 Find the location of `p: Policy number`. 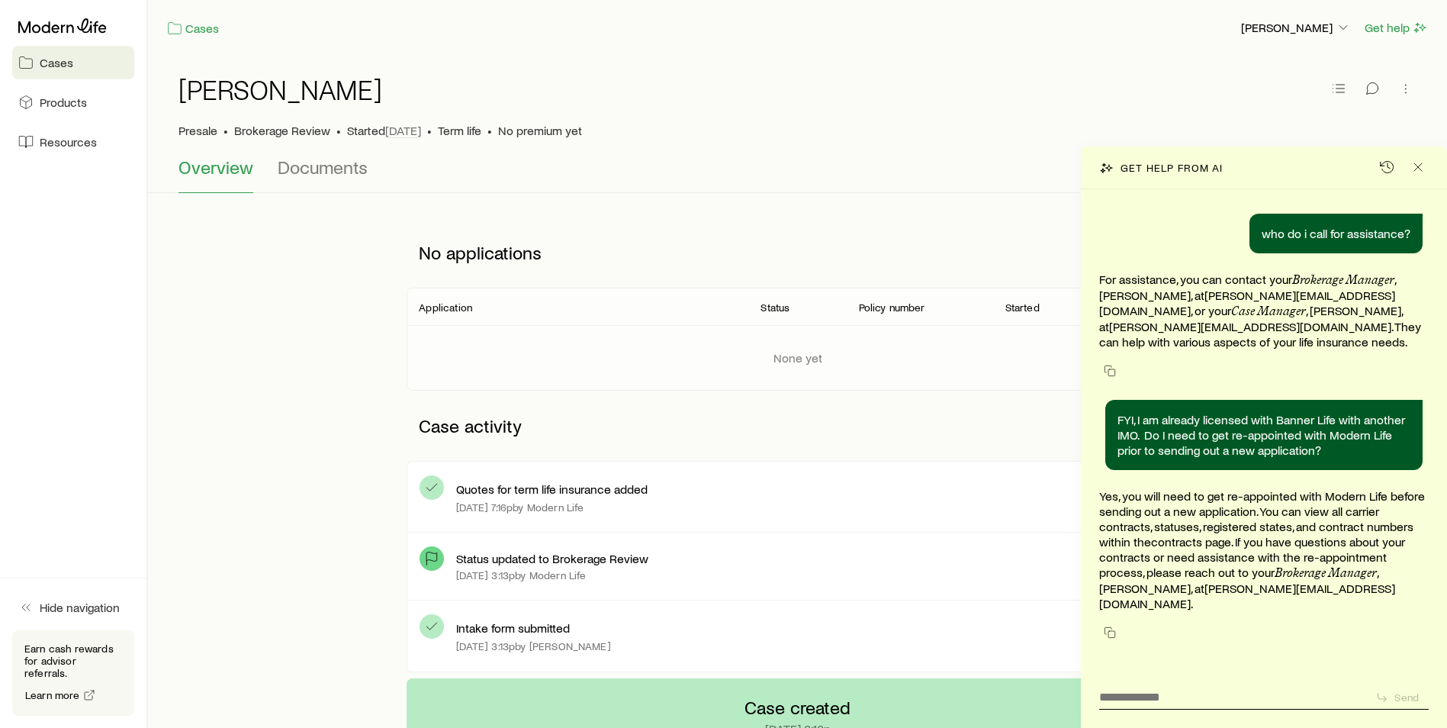

p: Policy number is located at coordinates (892, 307).